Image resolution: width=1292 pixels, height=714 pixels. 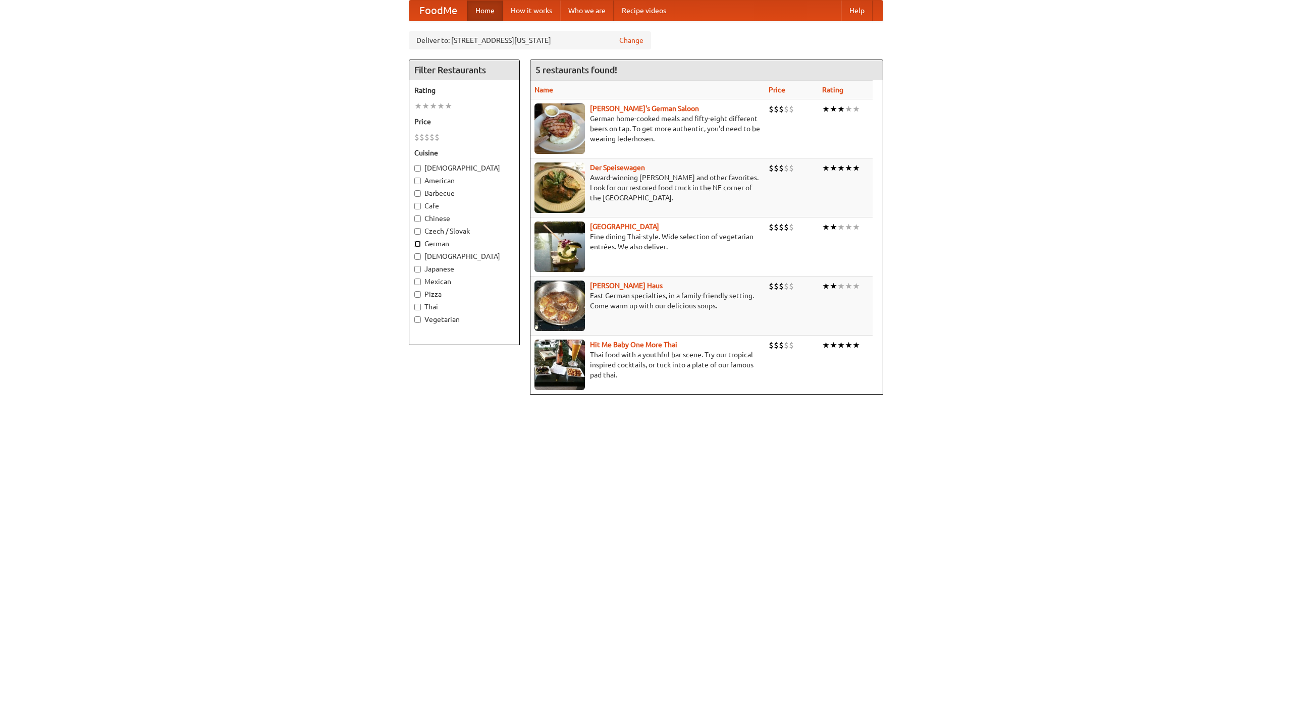 What do you see at coordinates (633, 345) in the screenshot?
I see `b: Hit Me Baby One More Thai` at bounding box center [633, 345].